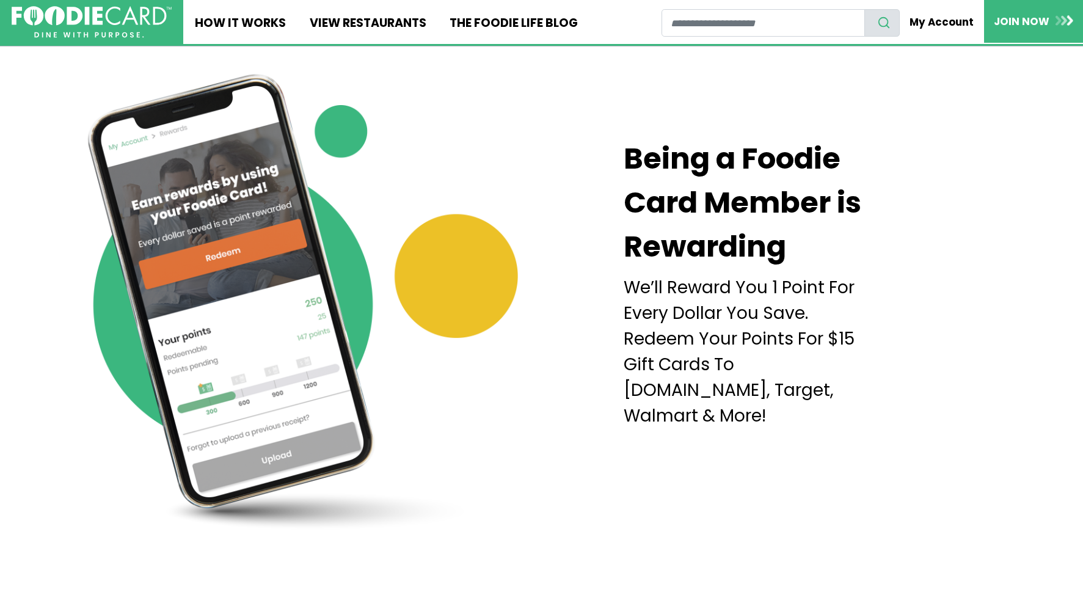 The height and width of the screenshot is (592, 1083). What do you see at coordinates (763, 23) in the screenshot?
I see `input: restaurant search` at bounding box center [763, 23].